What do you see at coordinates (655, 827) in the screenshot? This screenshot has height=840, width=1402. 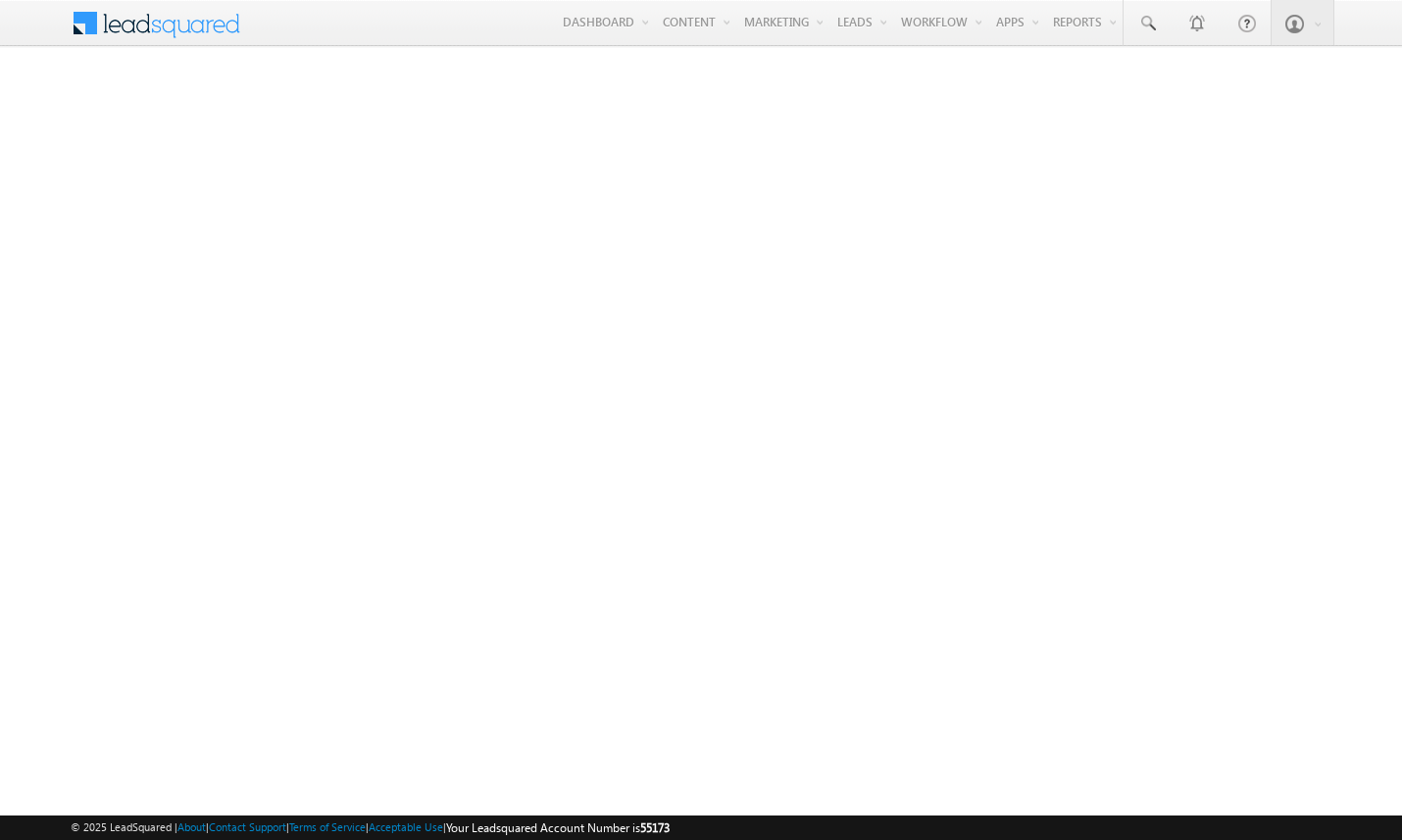 I see `span: 55173` at bounding box center [655, 827].